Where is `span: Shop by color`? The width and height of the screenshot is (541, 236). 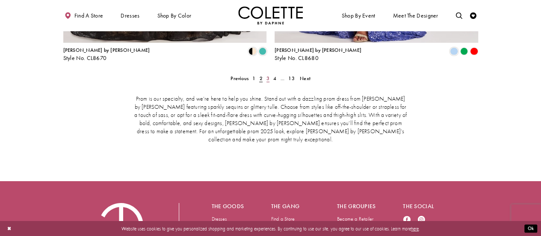 span: Shop by color is located at coordinates (174, 15).